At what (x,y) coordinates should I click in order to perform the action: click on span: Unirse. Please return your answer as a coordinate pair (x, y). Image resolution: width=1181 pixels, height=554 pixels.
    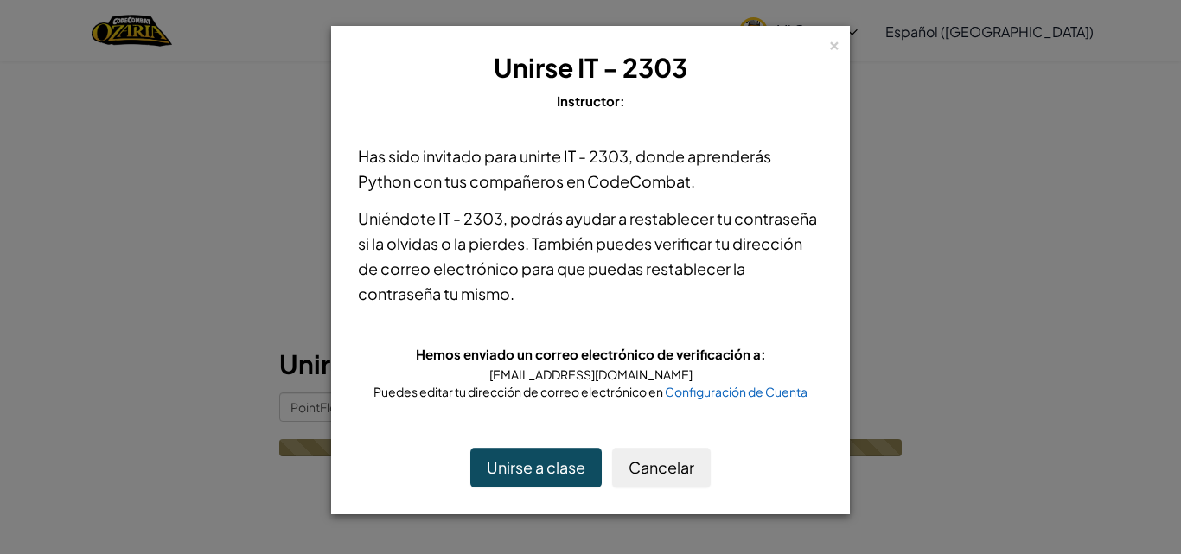
    Looking at the image, I should click on (534, 67).